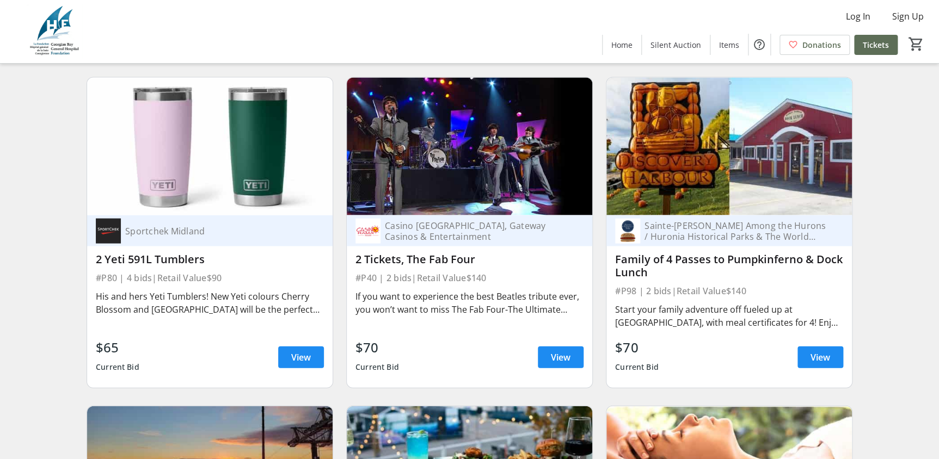  What do you see at coordinates (210, 259) in the screenshot?
I see `div: 2 Yeti 591L Tumblers` at bounding box center [210, 259].